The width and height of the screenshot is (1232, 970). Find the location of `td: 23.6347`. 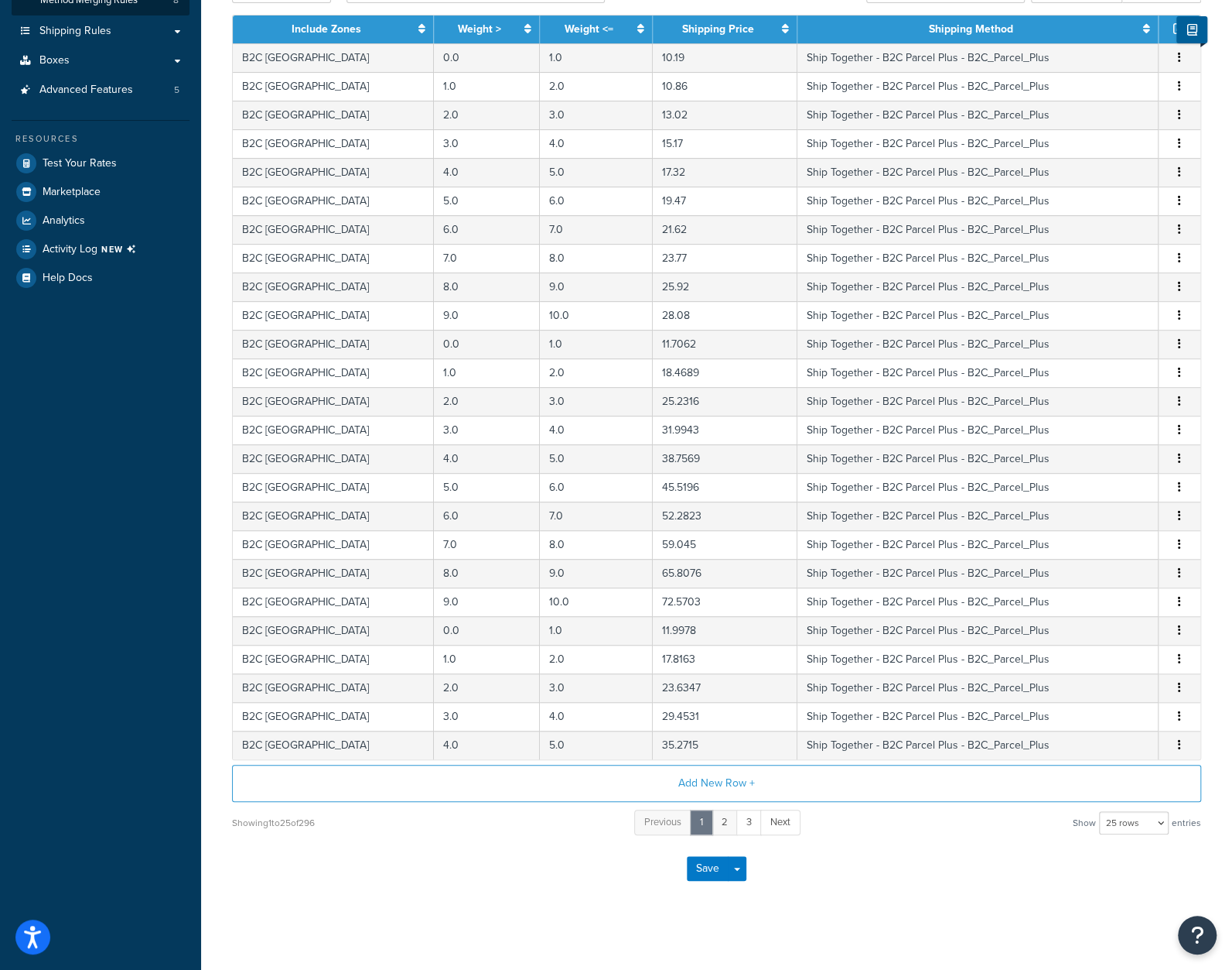

td: 23.6347 is located at coordinates (725, 687).